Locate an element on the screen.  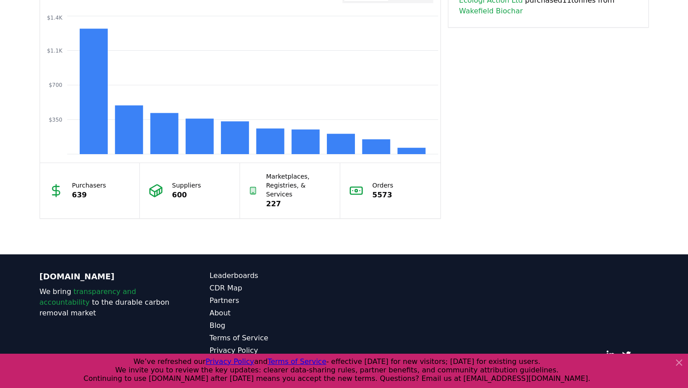
a: CDR Map is located at coordinates (277, 288).